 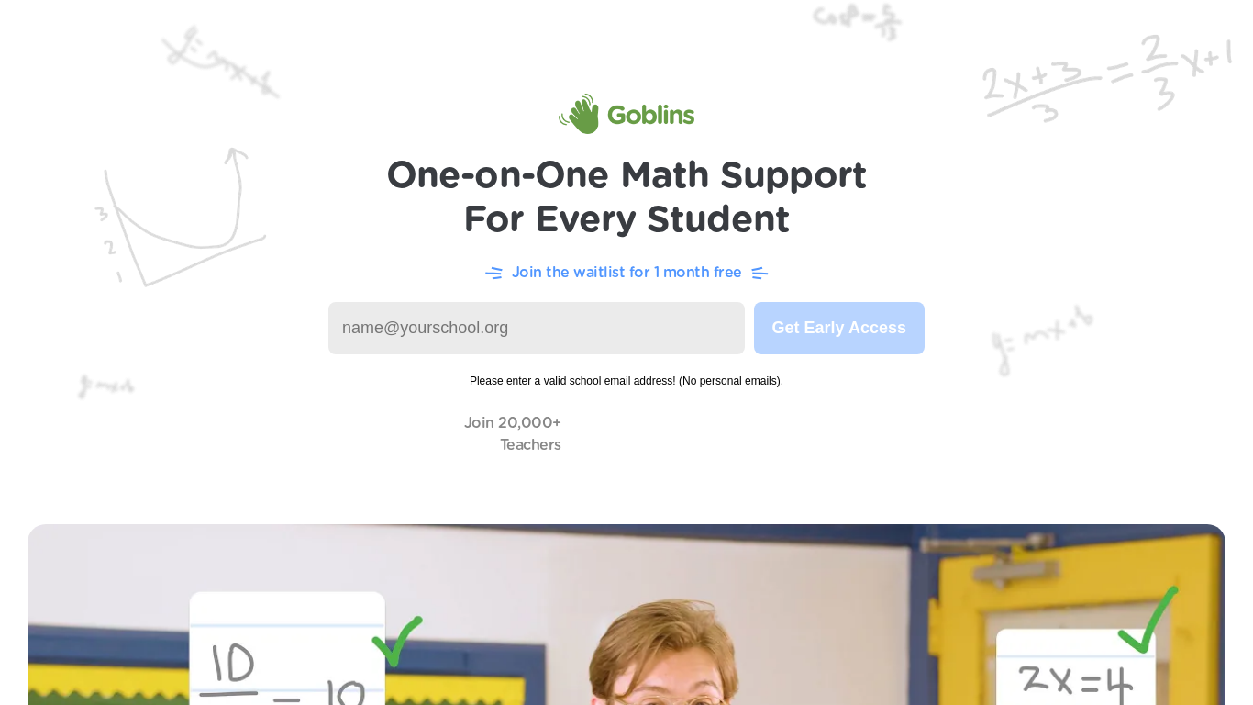 What do you see at coordinates (537, 328) in the screenshot?
I see `input: name@yourschool.org` at bounding box center [537, 328].